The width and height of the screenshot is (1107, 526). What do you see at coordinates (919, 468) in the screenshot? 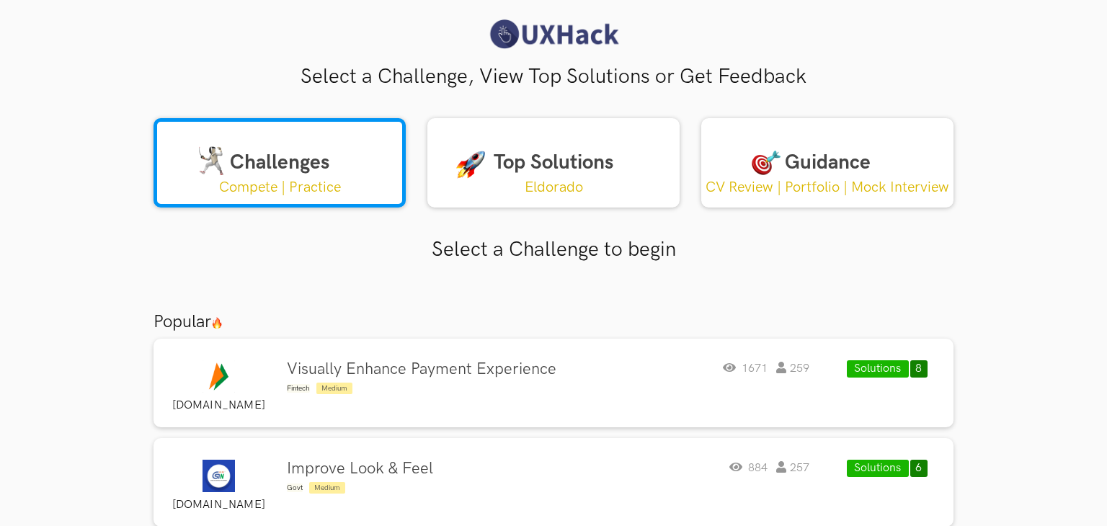
I see `button: 6` at bounding box center [919, 468].